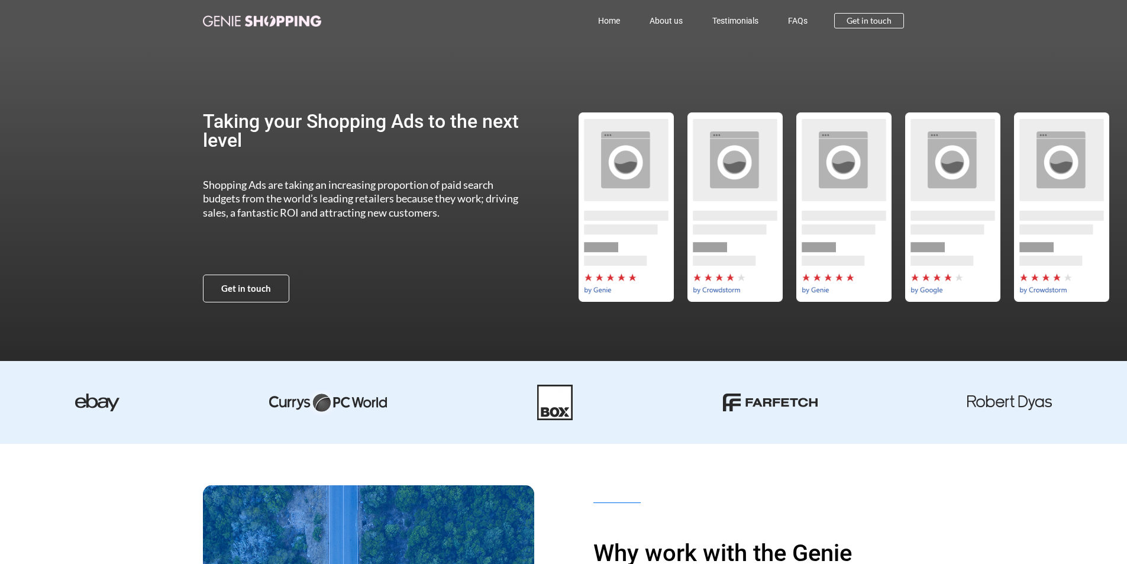 The width and height of the screenshot is (1127, 564). What do you see at coordinates (555, 402) in the screenshot?
I see `img: Box-01` at bounding box center [555, 402].